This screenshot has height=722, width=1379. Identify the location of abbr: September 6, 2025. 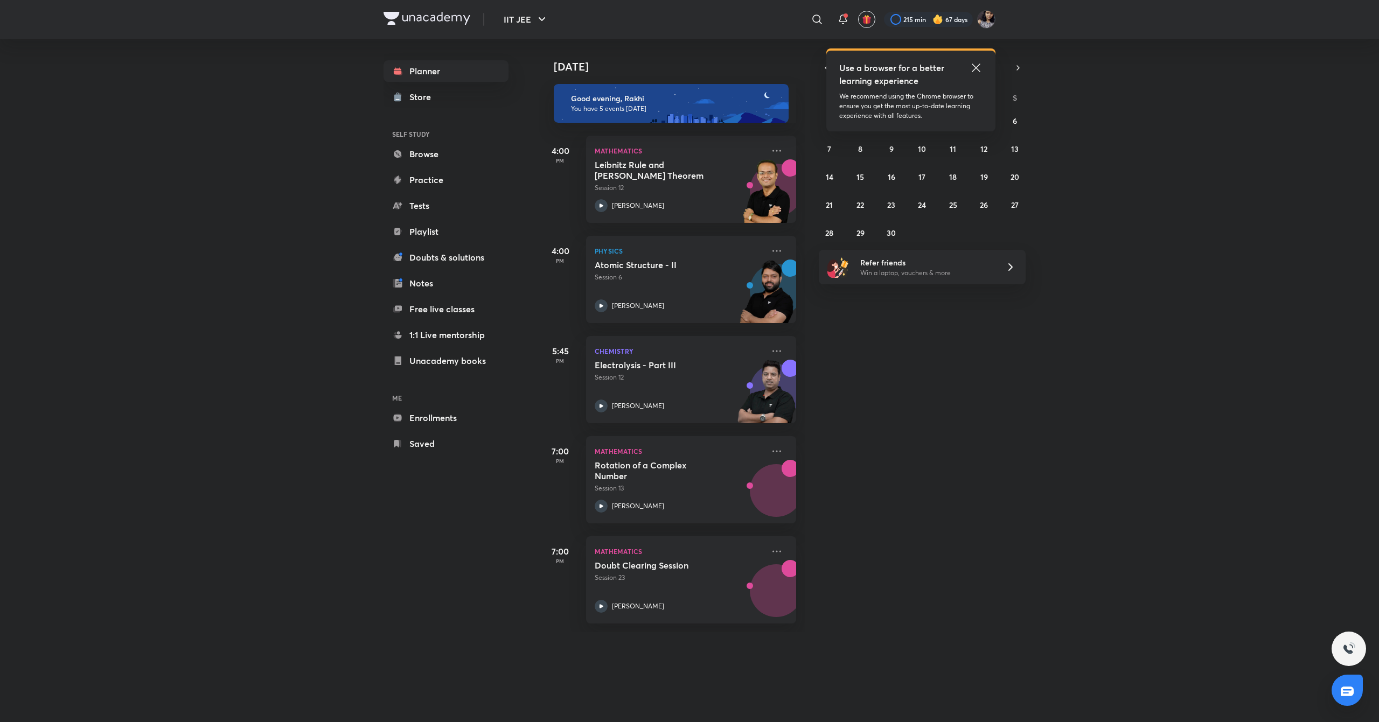
(1015, 121).